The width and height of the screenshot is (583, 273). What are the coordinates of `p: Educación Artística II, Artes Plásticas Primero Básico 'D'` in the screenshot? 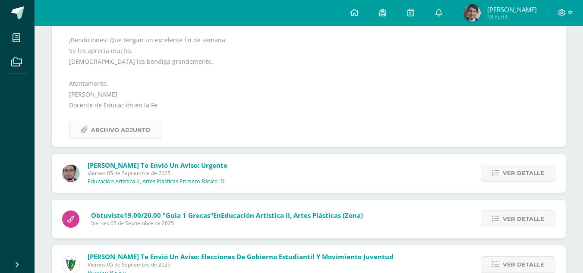 It's located at (157, 182).